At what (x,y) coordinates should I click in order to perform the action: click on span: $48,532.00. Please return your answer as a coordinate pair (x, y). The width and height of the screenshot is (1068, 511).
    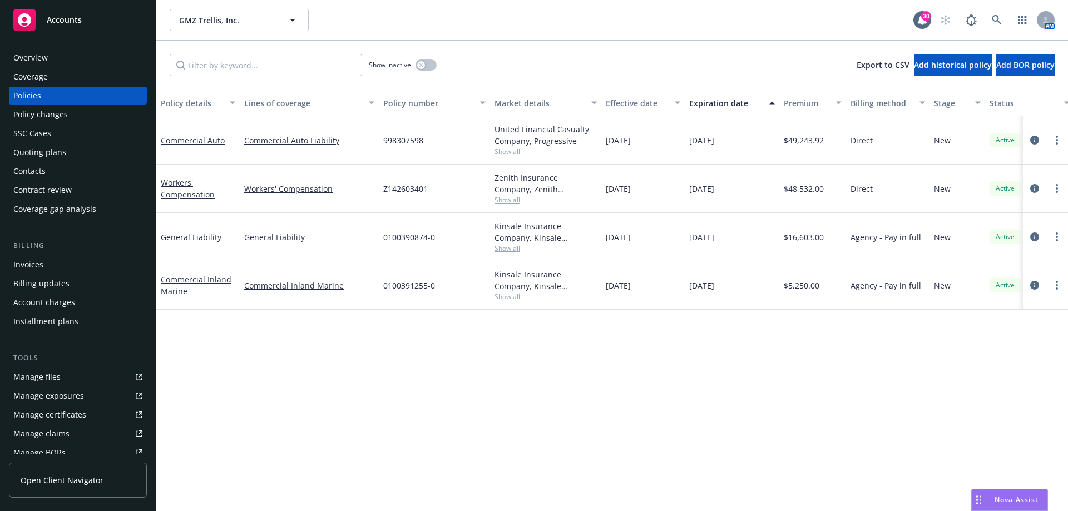
    Looking at the image, I should click on (804, 189).